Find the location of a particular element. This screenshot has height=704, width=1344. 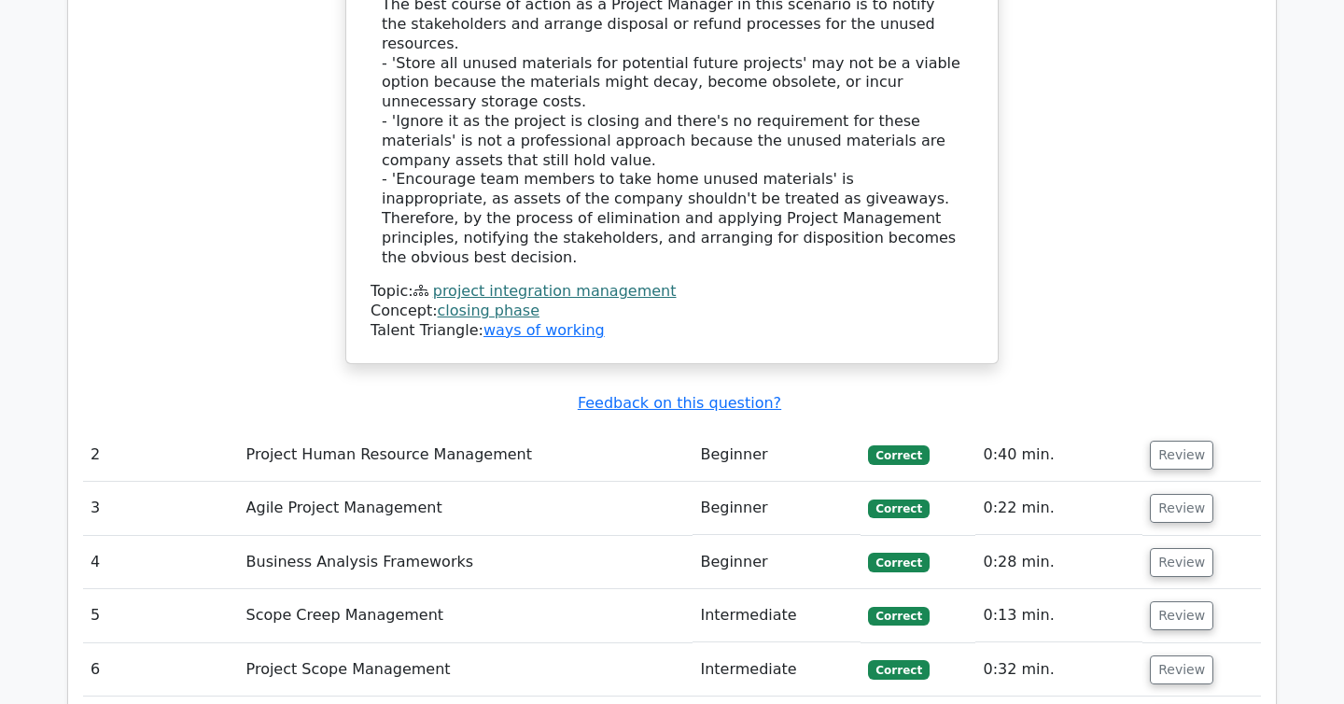

a: Feedback on this question? is located at coordinates (680, 402).